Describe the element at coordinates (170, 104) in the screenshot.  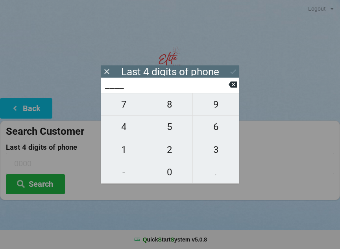
I see `span: 8` at that location.